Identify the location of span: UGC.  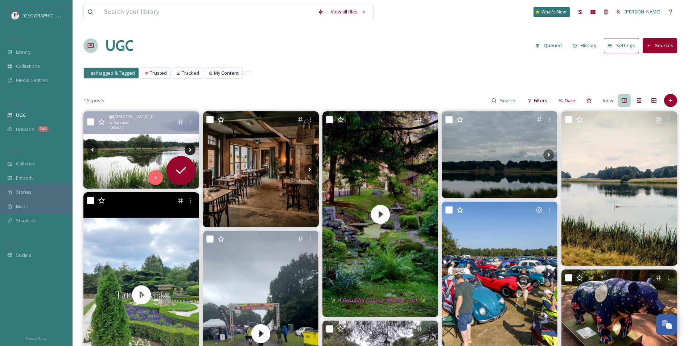
(21, 115).